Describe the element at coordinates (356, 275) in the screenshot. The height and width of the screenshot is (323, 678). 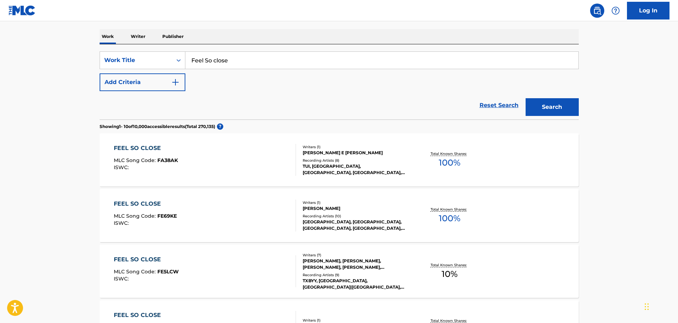
I see `div: Recording Artists ( 9 )` at that location.